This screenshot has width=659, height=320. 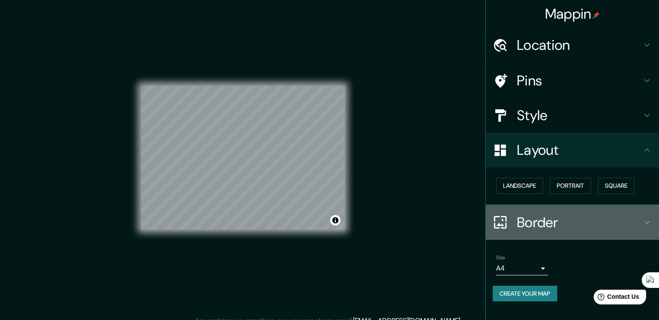 What do you see at coordinates (572, 81) in the screenshot?
I see `div: Pins` at bounding box center [572, 81].